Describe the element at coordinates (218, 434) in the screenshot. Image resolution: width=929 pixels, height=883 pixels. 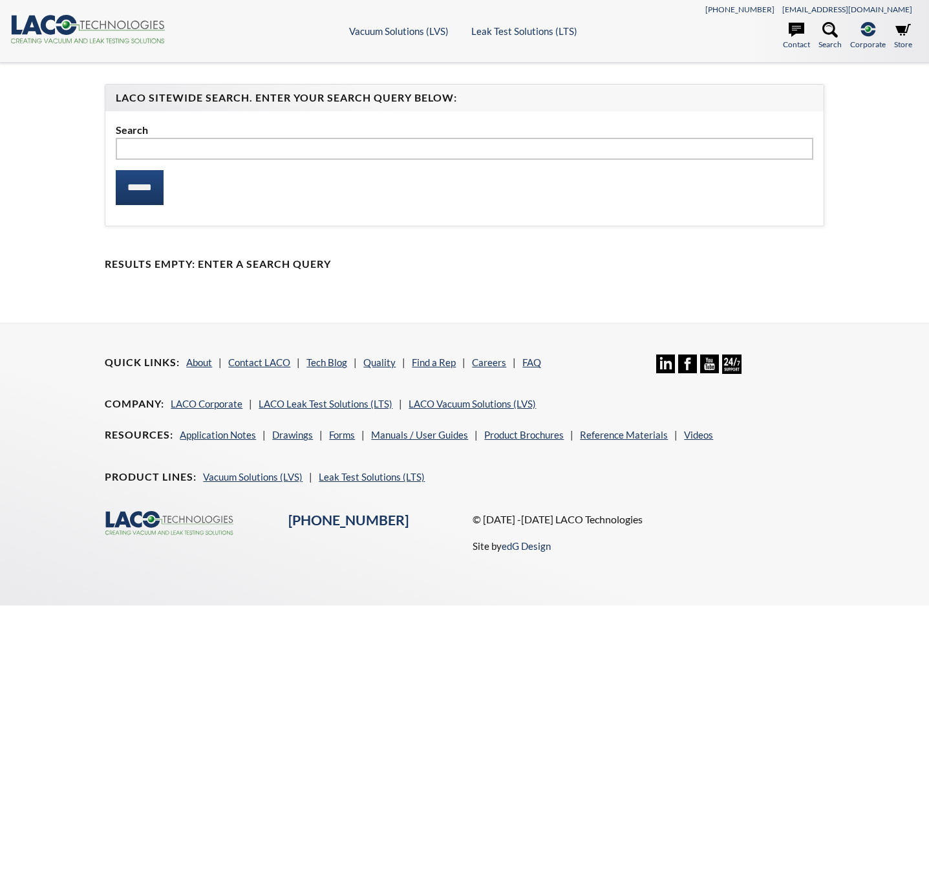
I see `a: Application Notes` at that location.